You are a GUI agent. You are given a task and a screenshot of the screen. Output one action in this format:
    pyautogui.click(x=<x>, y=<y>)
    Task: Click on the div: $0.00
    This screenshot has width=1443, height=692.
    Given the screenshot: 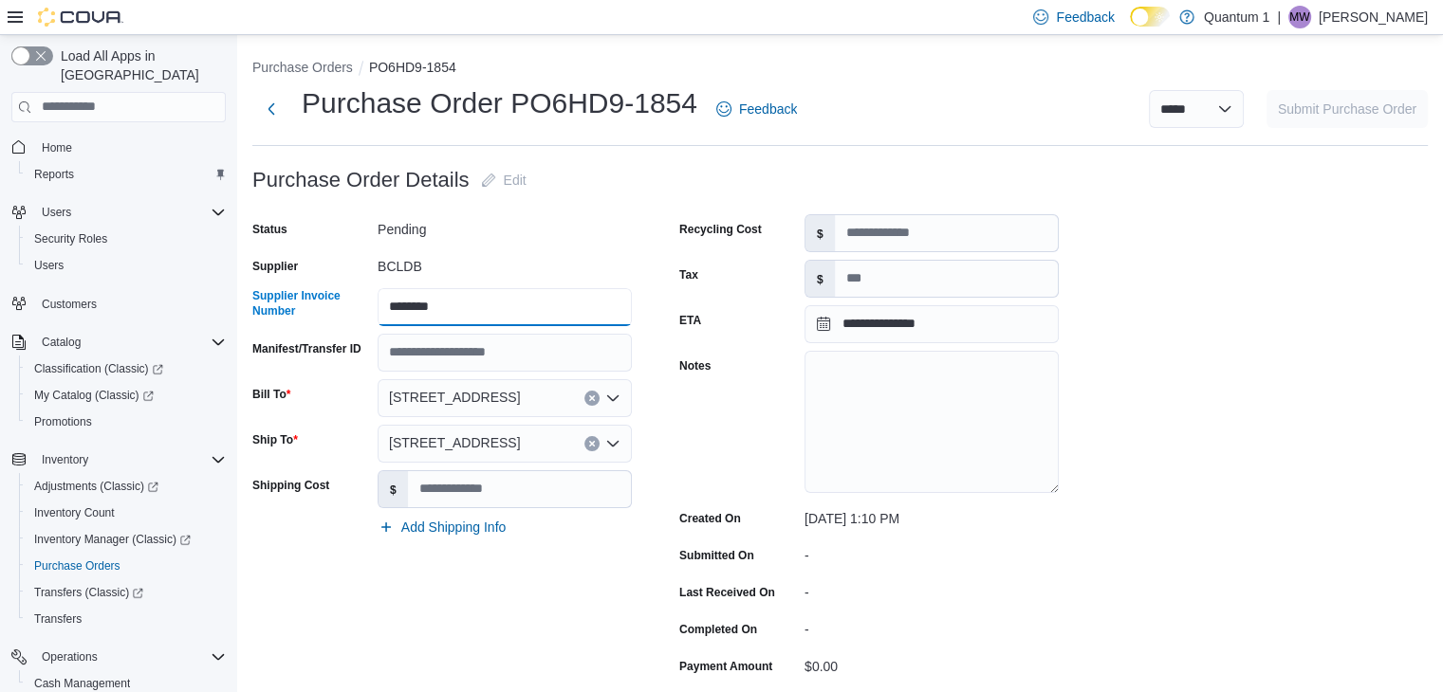 What is the action you would take?
    pyautogui.click(x=931, y=663)
    